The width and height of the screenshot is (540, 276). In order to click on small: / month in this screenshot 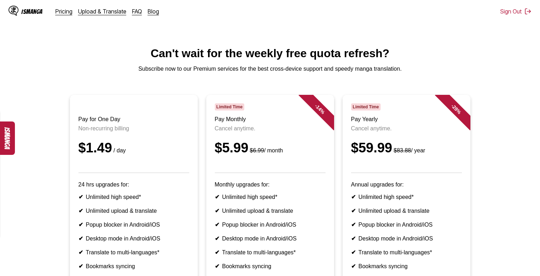, I will do `click(266, 150)`.